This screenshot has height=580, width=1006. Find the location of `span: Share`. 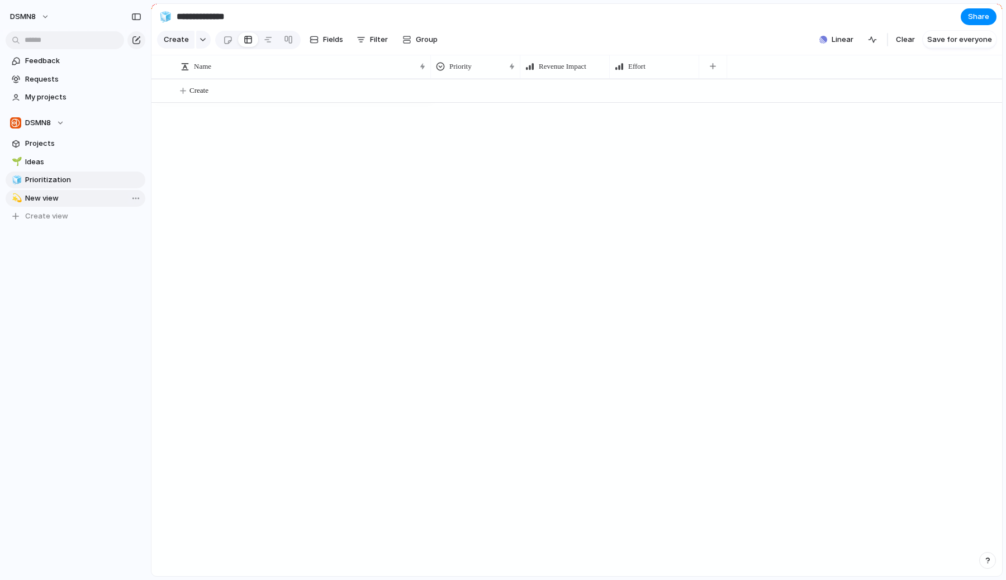

span: Share is located at coordinates (978, 17).